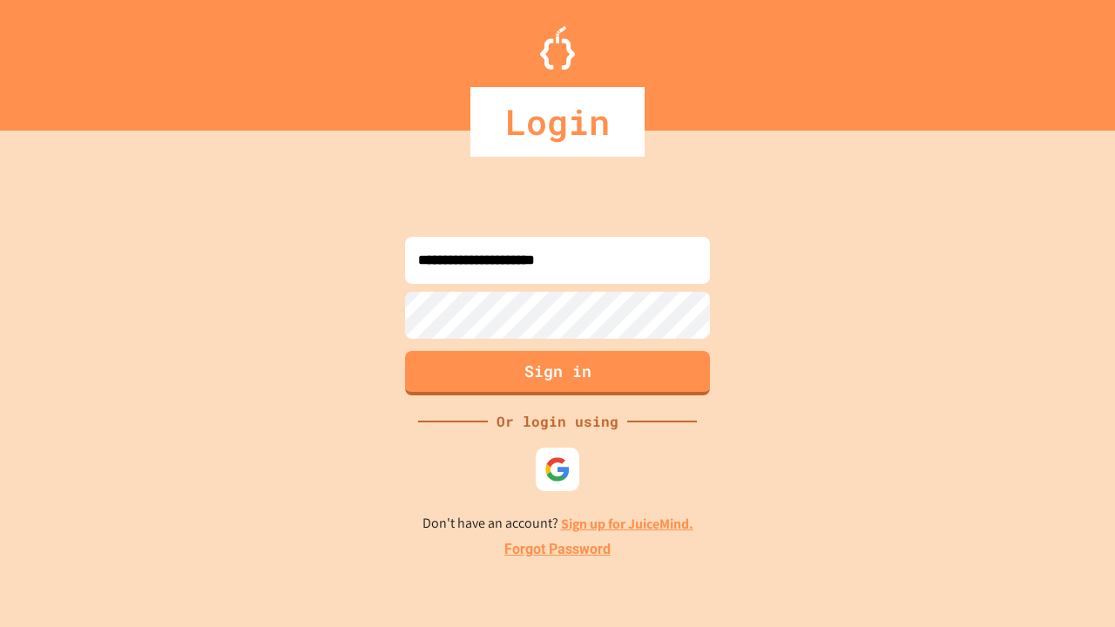  What do you see at coordinates (558, 48) in the screenshot?
I see `img: Logo.svg` at bounding box center [558, 48].